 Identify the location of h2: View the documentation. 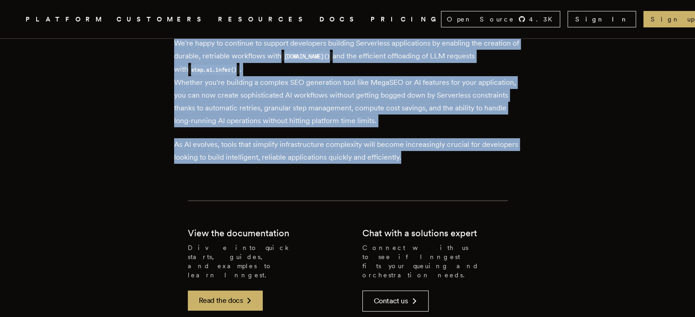
(238, 233).